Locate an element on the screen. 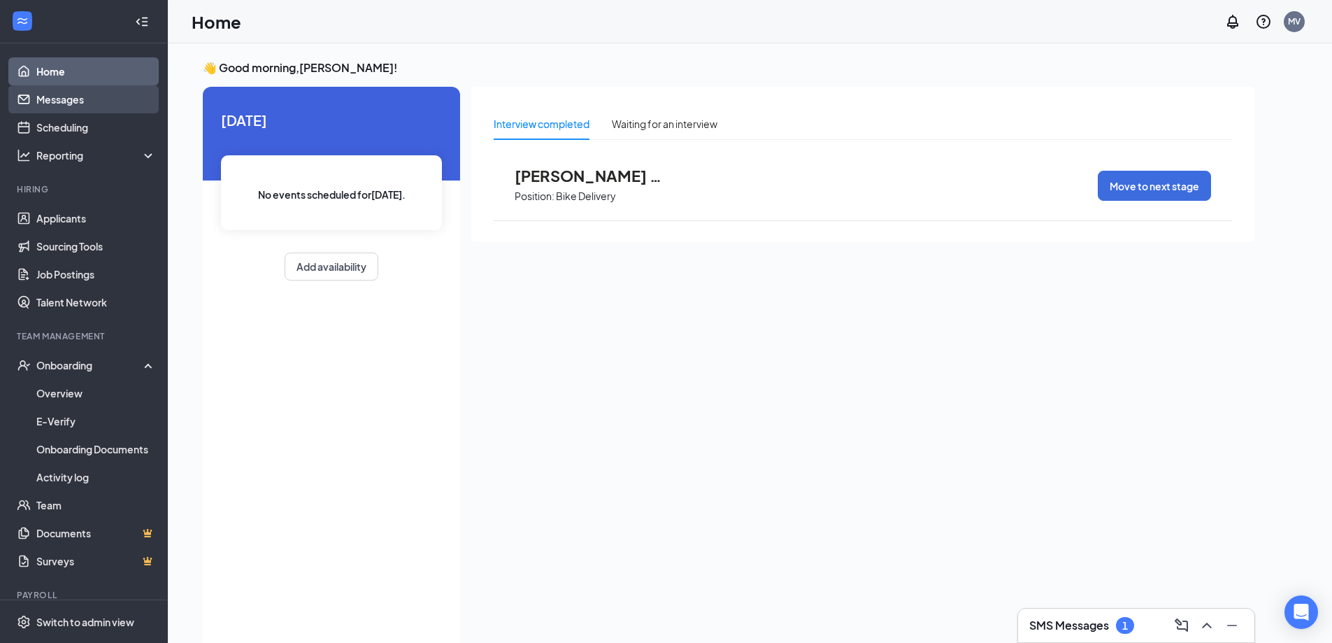 The height and width of the screenshot is (643, 1332). a: SurveysCrown is located at coordinates (96, 561).